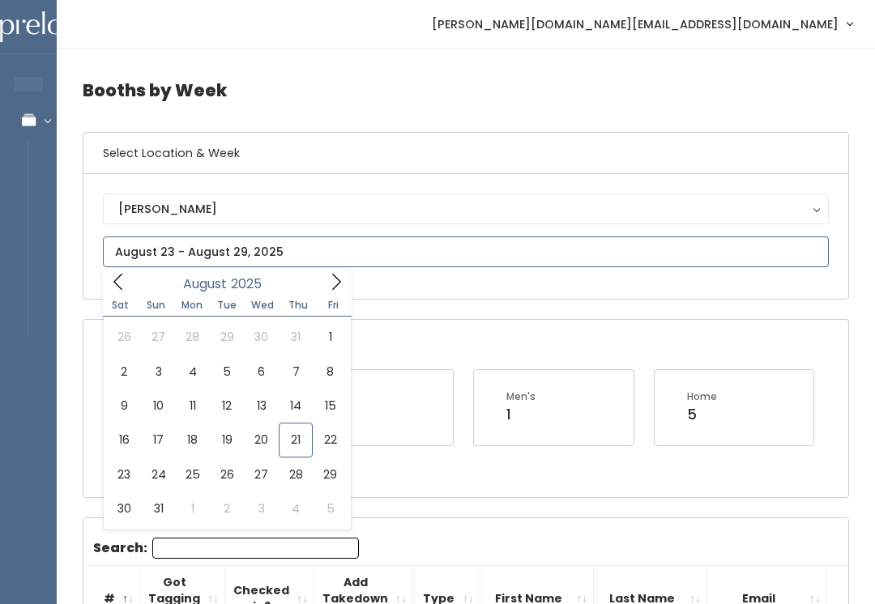 The width and height of the screenshot is (875, 604). What do you see at coordinates (262, 305) in the screenshot?
I see `span: Wed` at bounding box center [262, 305].